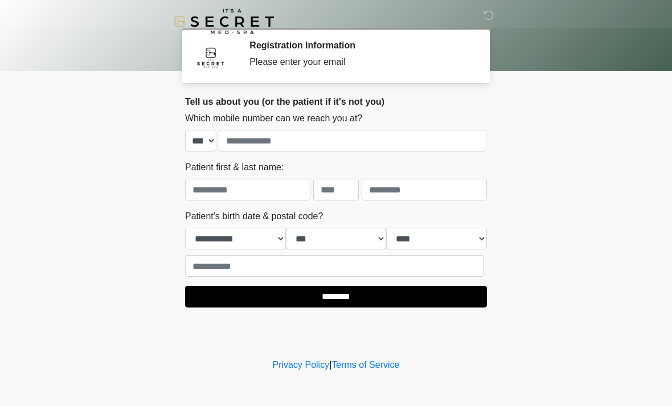 This screenshot has height=406, width=672. Describe the element at coordinates (234, 167) in the screenshot. I see `label: Patient first & last name:` at that location.